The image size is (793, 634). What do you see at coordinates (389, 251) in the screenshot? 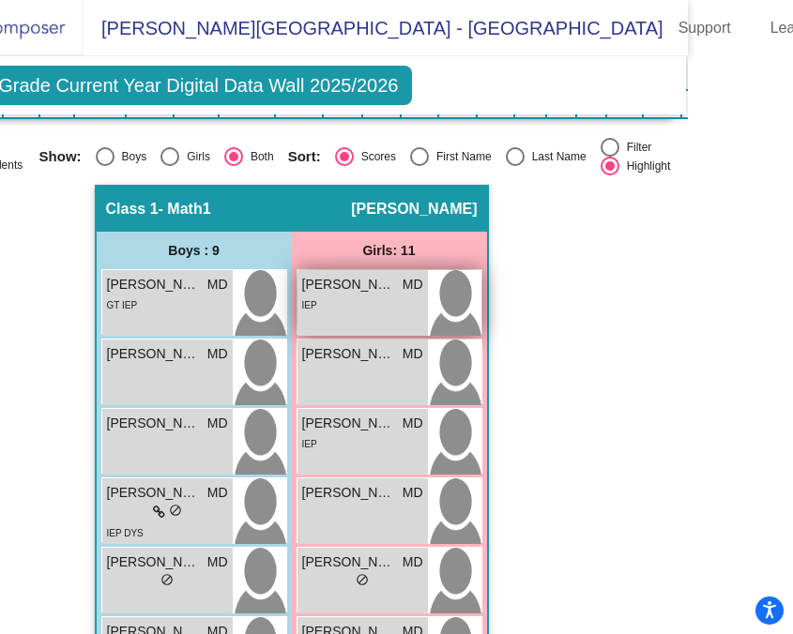
I see `div: Girls: 11` at bounding box center [389, 251].